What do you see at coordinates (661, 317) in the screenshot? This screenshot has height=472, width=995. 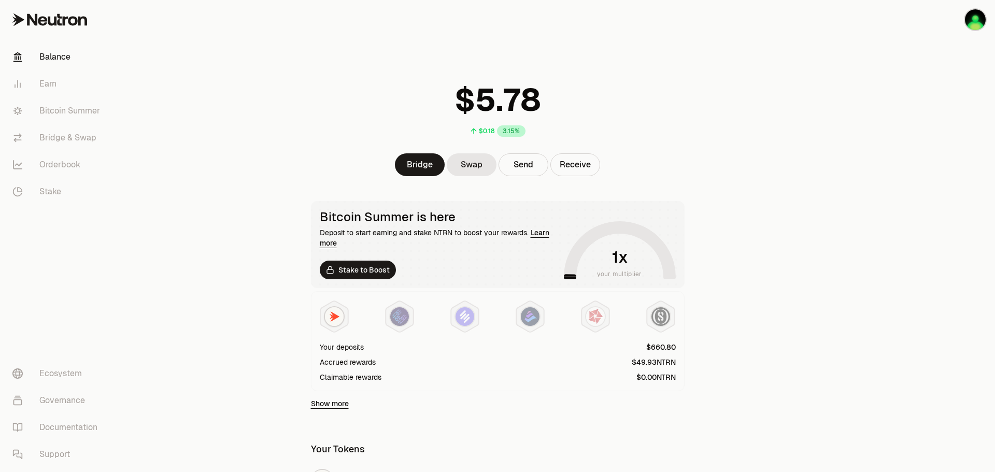 I see `img: Structured Points` at bounding box center [661, 317].